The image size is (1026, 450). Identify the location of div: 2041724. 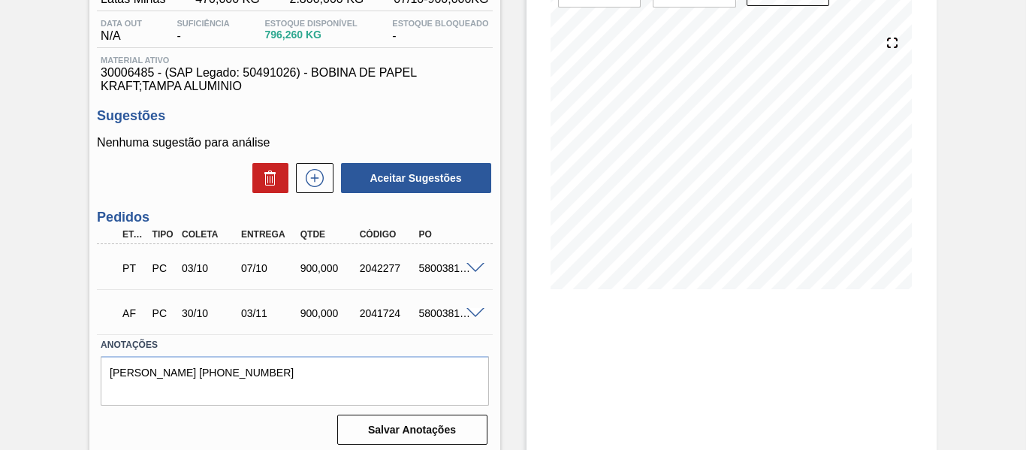
(388, 313).